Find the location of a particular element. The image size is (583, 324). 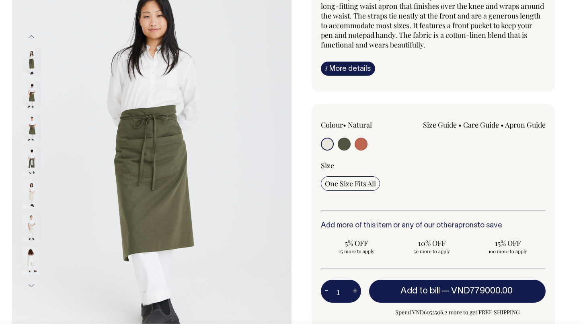

span: 5% OFF is located at coordinates (356, 243).